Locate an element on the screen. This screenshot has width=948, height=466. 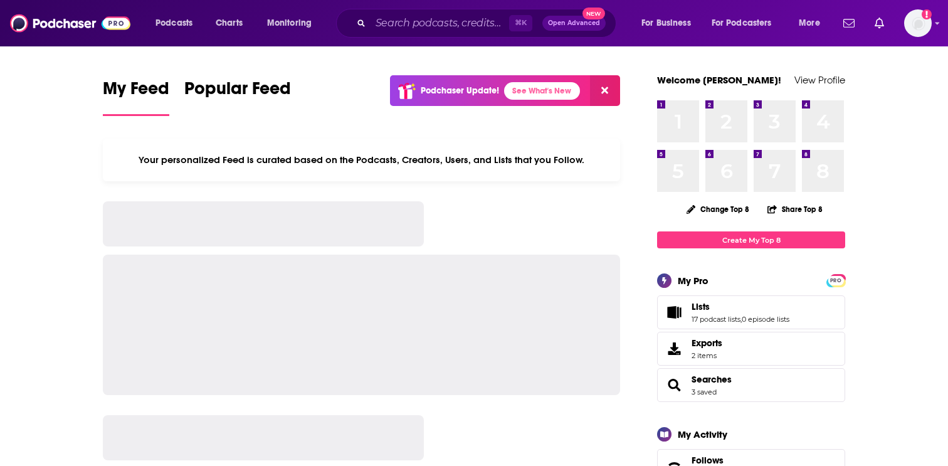
span: My Feed is located at coordinates (136, 92).